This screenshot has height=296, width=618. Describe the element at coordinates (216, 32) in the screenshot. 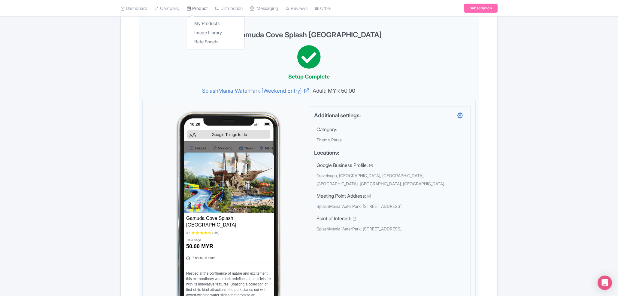

I see `a: Image Library` at that location.